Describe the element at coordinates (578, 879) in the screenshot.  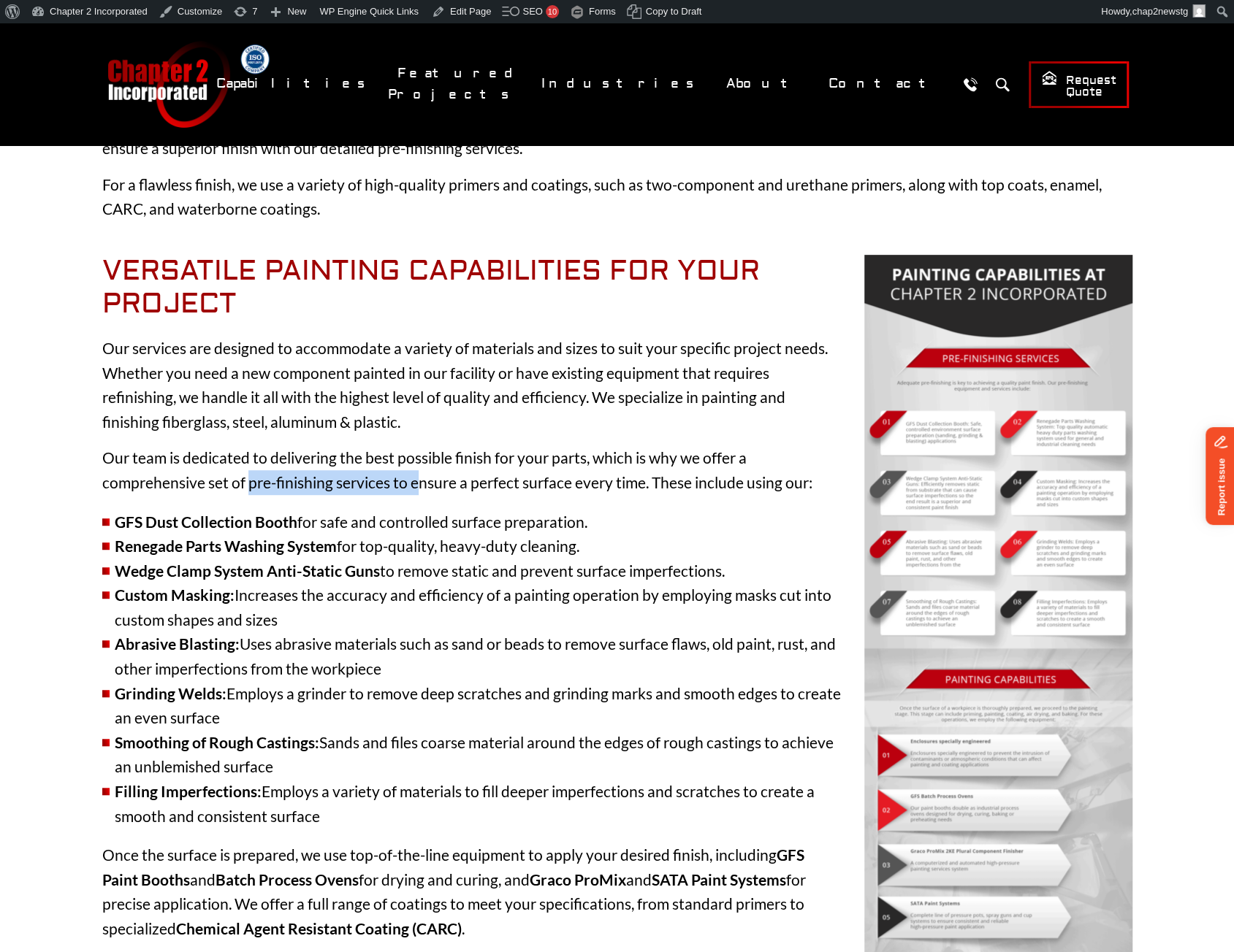
I see `strong: Graco ProMix` at that location.